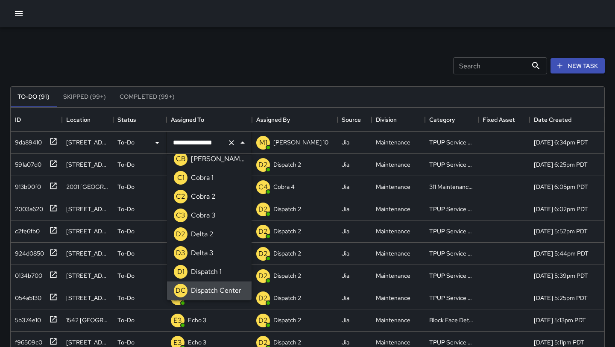  I want to click on button: Completed (99+), so click(147, 97).